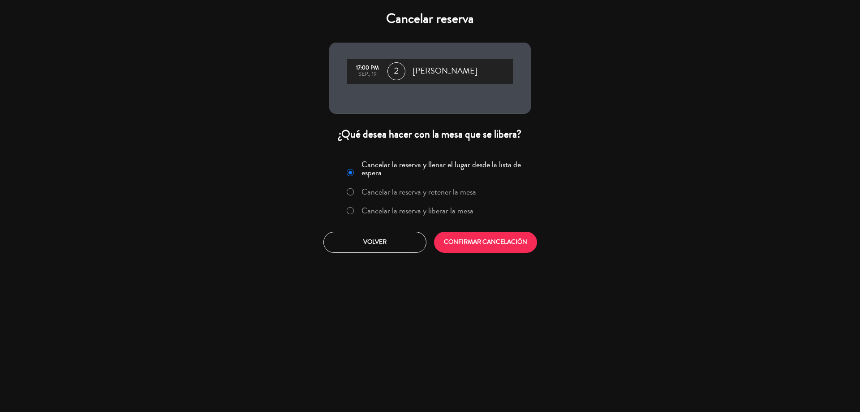 This screenshot has height=412, width=860. I want to click on div: ¿Qué desea hacer con la mesa que se libera?, so click(430, 134).